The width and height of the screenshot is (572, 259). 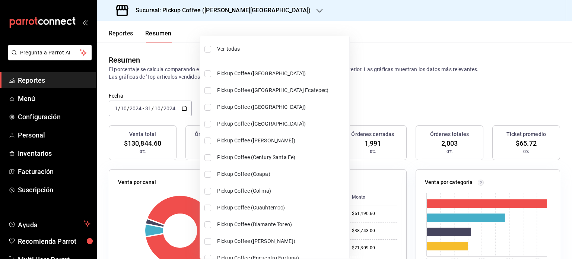 I want to click on span: Pickup Coffee (Century Santa Fe), so click(x=281, y=157).